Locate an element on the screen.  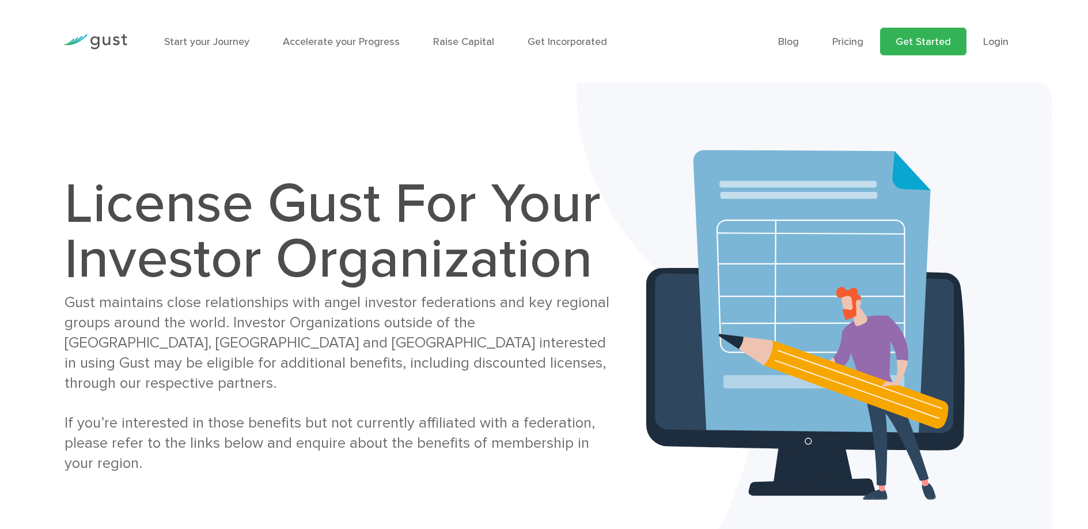
a: Start your Journey is located at coordinates (207, 41).